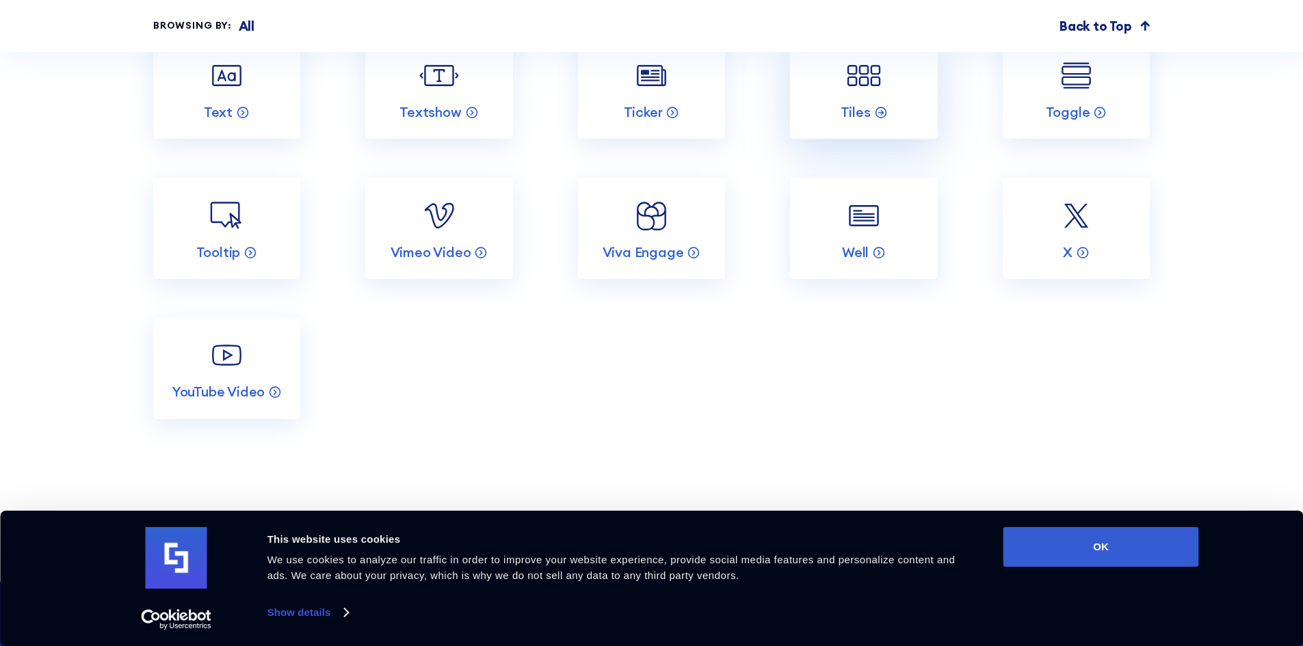 The image size is (1303, 646). What do you see at coordinates (651, 89) in the screenshot?
I see `a: Ticker` at bounding box center [651, 89].